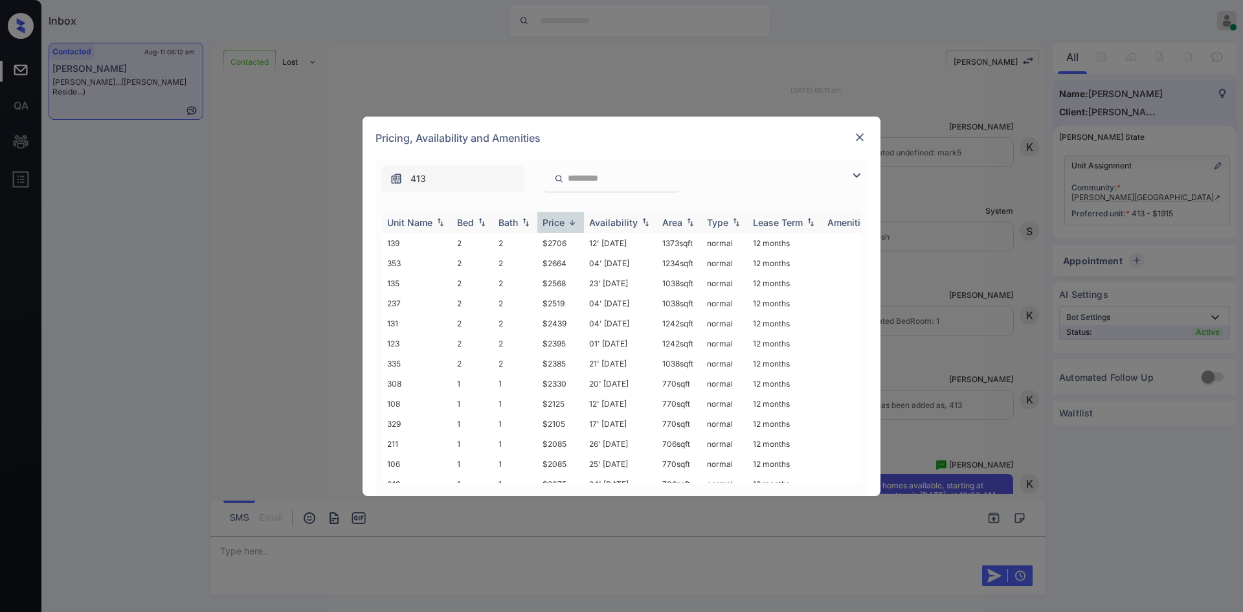 The image size is (1243, 612). I want to click on td: $2439, so click(561, 323).